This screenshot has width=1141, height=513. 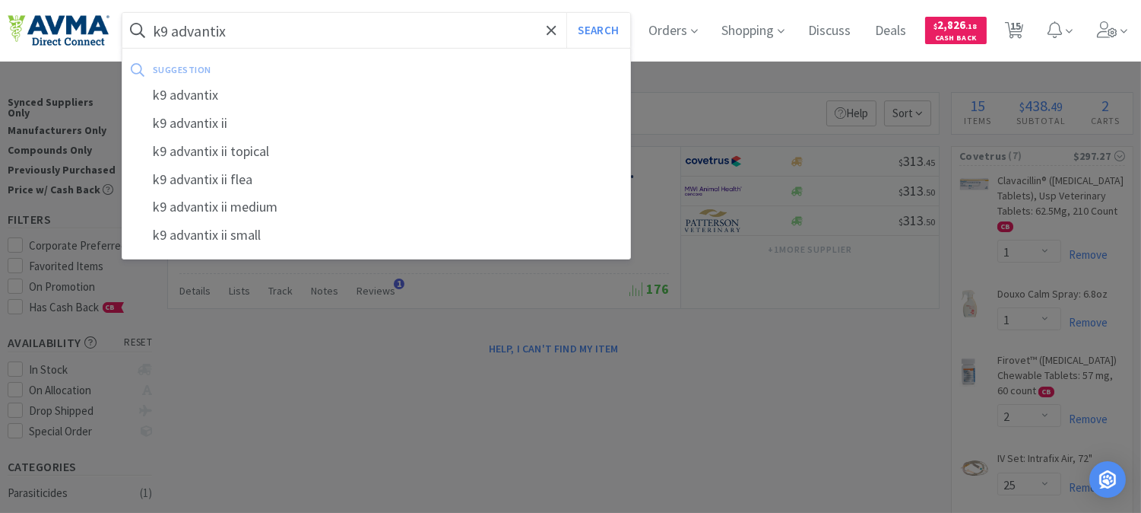 What do you see at coordinates (956, 39) in the screenshot?
I see `span: Cash Back` at bounding box center [956, 39].